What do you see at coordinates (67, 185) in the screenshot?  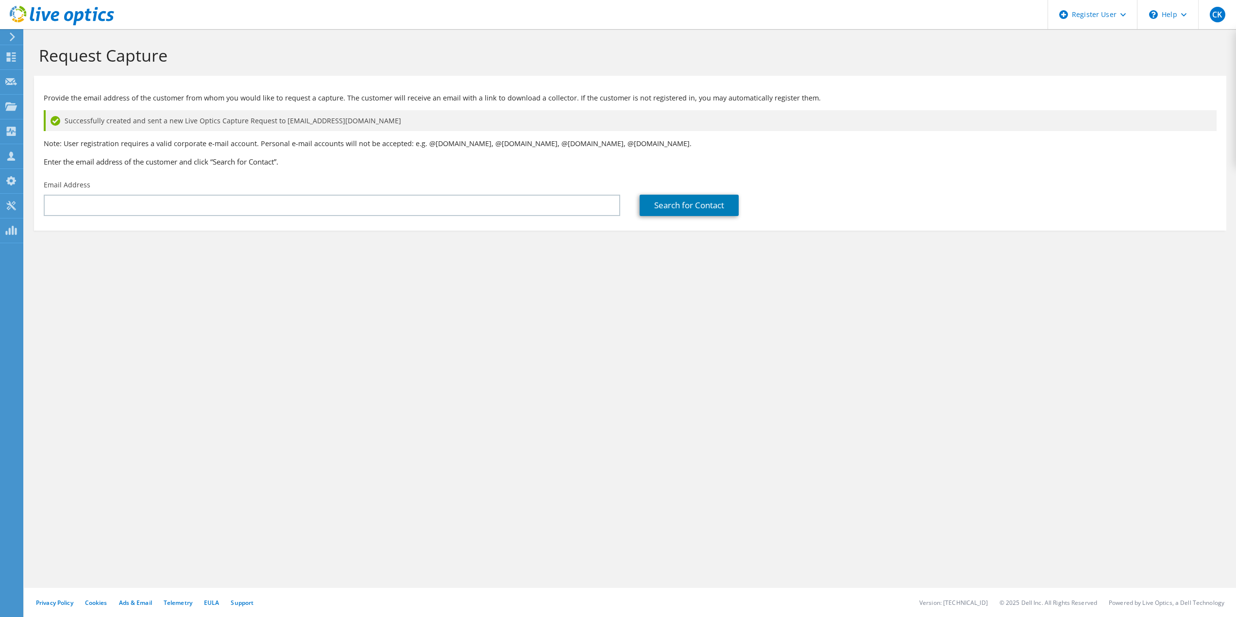 I see `label: Email Address` at bounding box center [67, 185].